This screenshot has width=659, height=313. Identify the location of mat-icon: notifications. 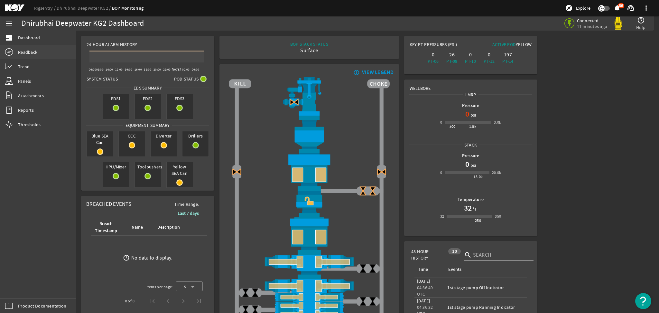
(617, 8).